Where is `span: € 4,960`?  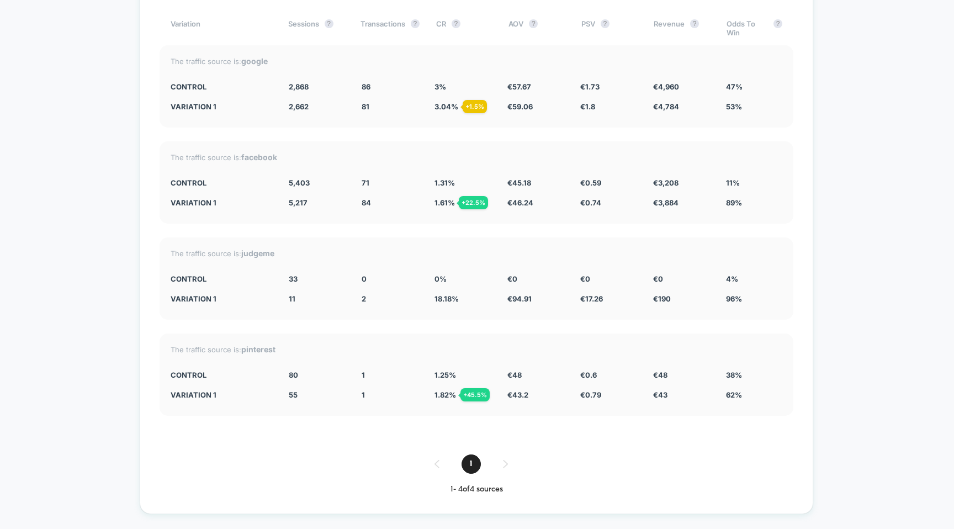 span: € 4,960 is located at coordinates (666, 87).